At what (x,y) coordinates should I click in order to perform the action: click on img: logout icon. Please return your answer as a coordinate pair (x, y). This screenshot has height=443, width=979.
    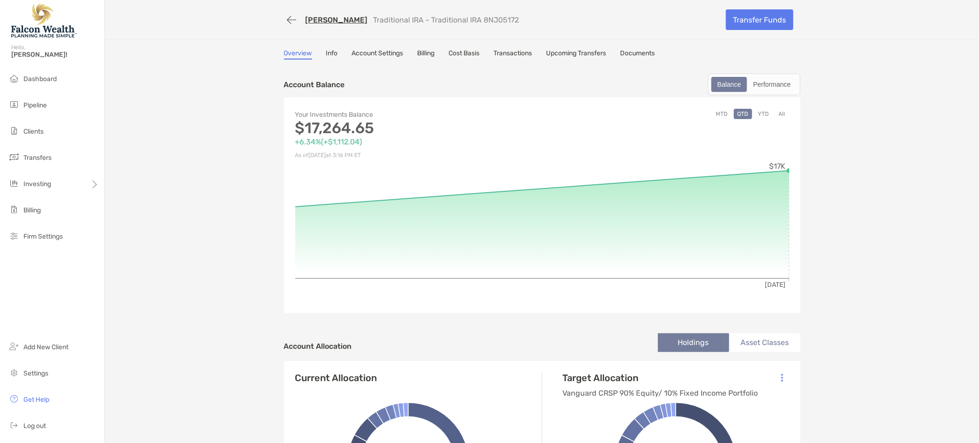
    Looking at the image, I should click on (14, 425).